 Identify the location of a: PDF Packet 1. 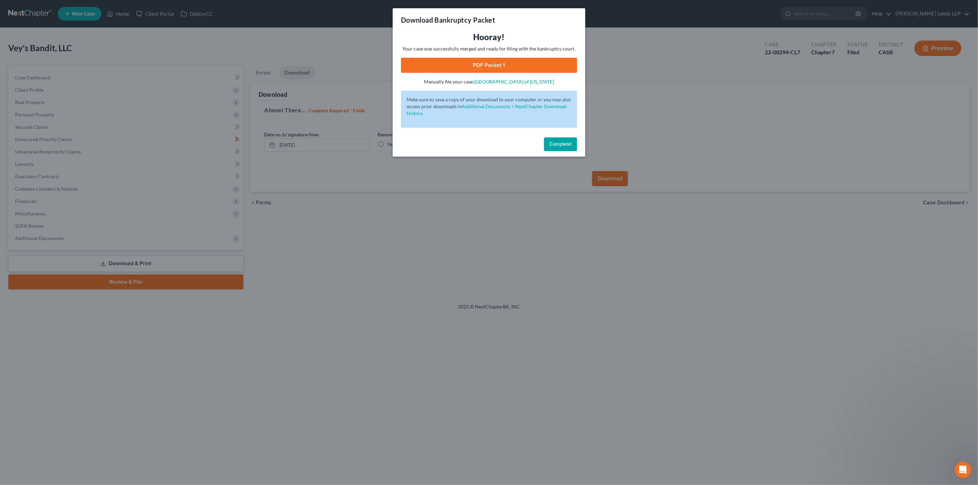
(489, 65).